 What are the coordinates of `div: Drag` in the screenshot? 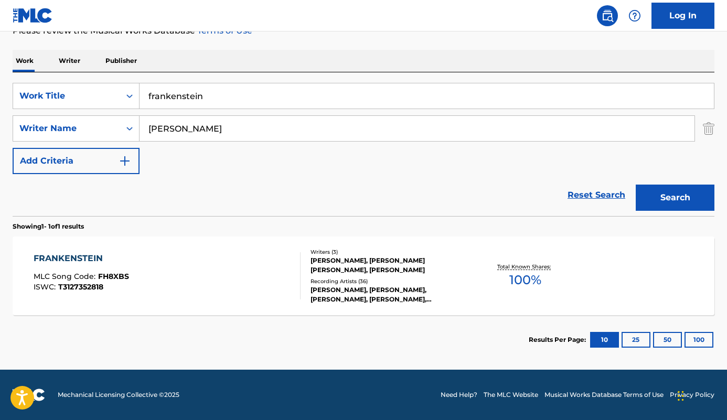 It's located at (681, 396).